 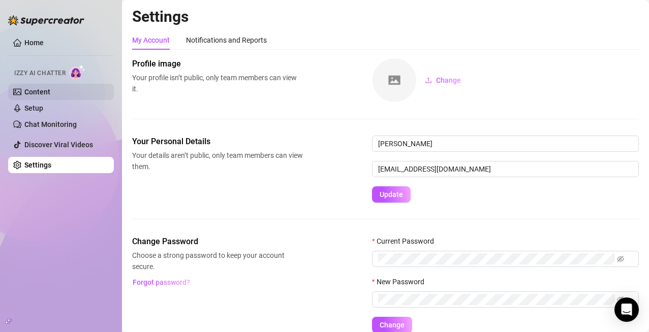 I want to click on span: Change Password, so click(x=217, y=242).